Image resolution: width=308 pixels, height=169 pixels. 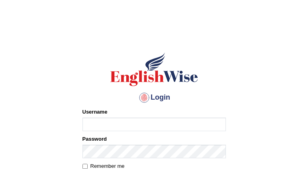 What do you see at coordinates (154, 69) in the screenshot?
I see `img: Logo of English Wise sign in for intelligent practice with AI` at bounding box center [154, 69].